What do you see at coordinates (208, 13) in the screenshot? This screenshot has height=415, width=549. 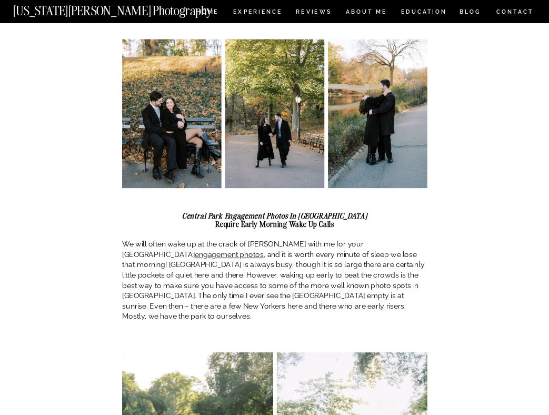 I see `nav: HOME` at bounding box center [208, 13].